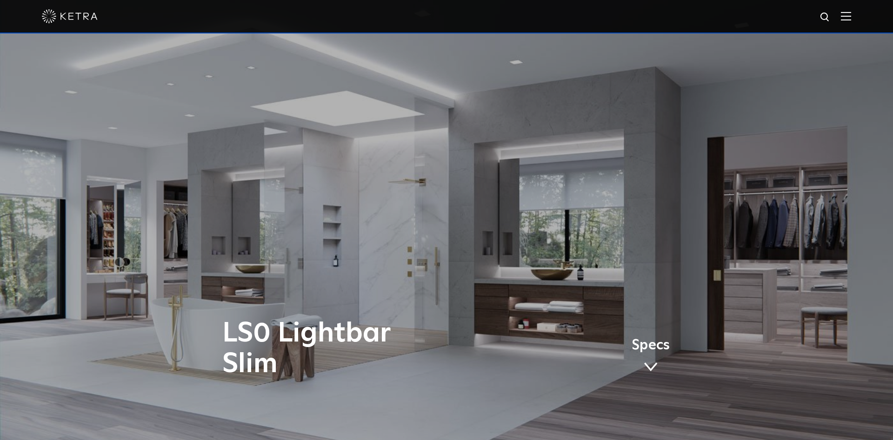 The width and height of the screenshot is (893, 440). Describe the element at coordinates (651, 346) in the screenshot. I see `span: Specs` at that location.